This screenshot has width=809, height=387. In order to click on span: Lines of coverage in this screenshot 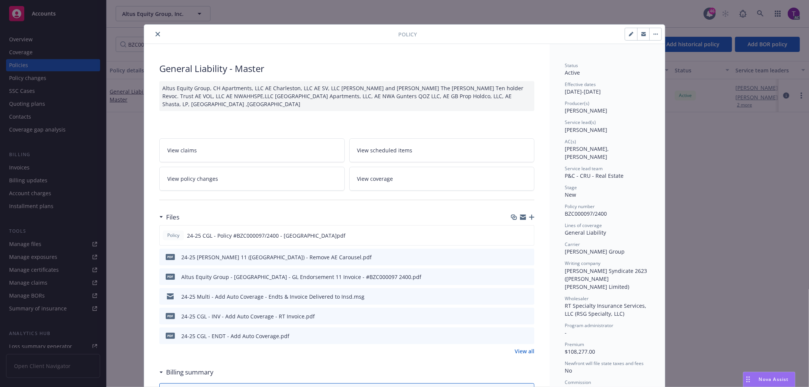, I will do `click(583, 225)`.